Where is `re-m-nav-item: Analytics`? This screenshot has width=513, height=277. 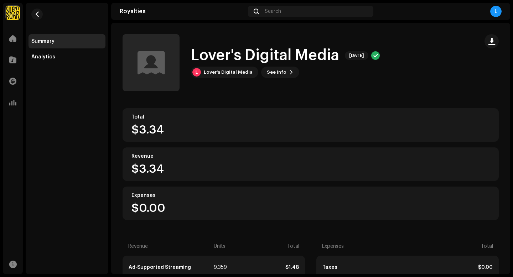
re-m-nav-item: Analytics is located at coordinates (67, 57).